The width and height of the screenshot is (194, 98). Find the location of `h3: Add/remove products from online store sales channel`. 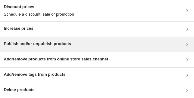

h3: Add/remove products from online store sales channel is located at coordinates (56, 59).